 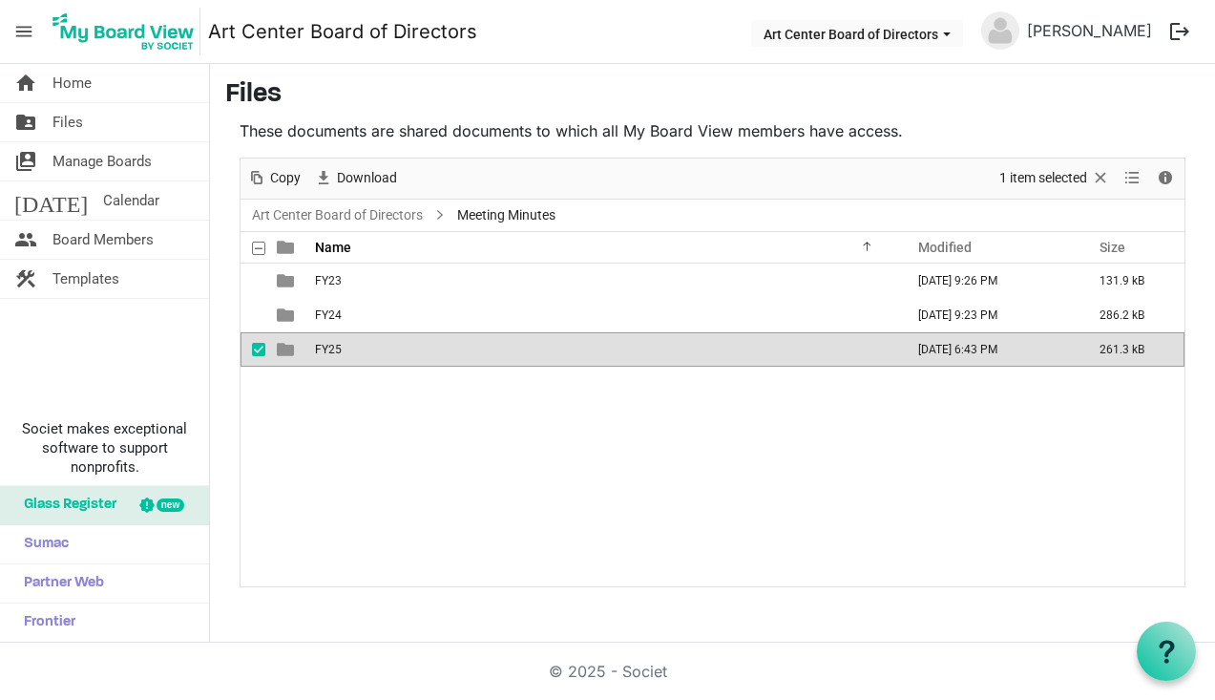 I want to click on button: Selection, so click(x=1055, y=178).